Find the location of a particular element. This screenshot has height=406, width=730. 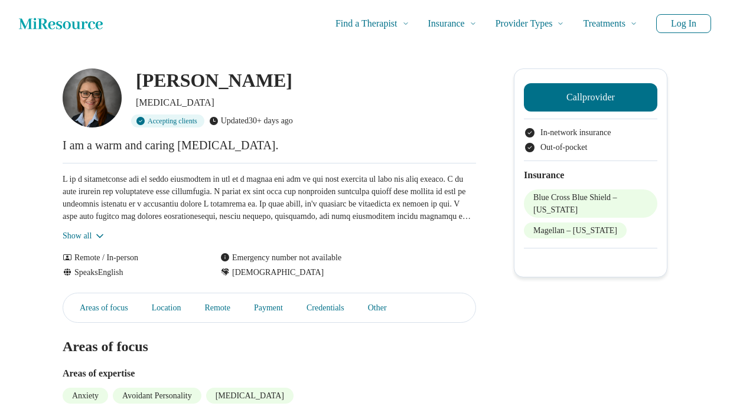

li: Avoidant Personality is located at coordinates (162, 396).